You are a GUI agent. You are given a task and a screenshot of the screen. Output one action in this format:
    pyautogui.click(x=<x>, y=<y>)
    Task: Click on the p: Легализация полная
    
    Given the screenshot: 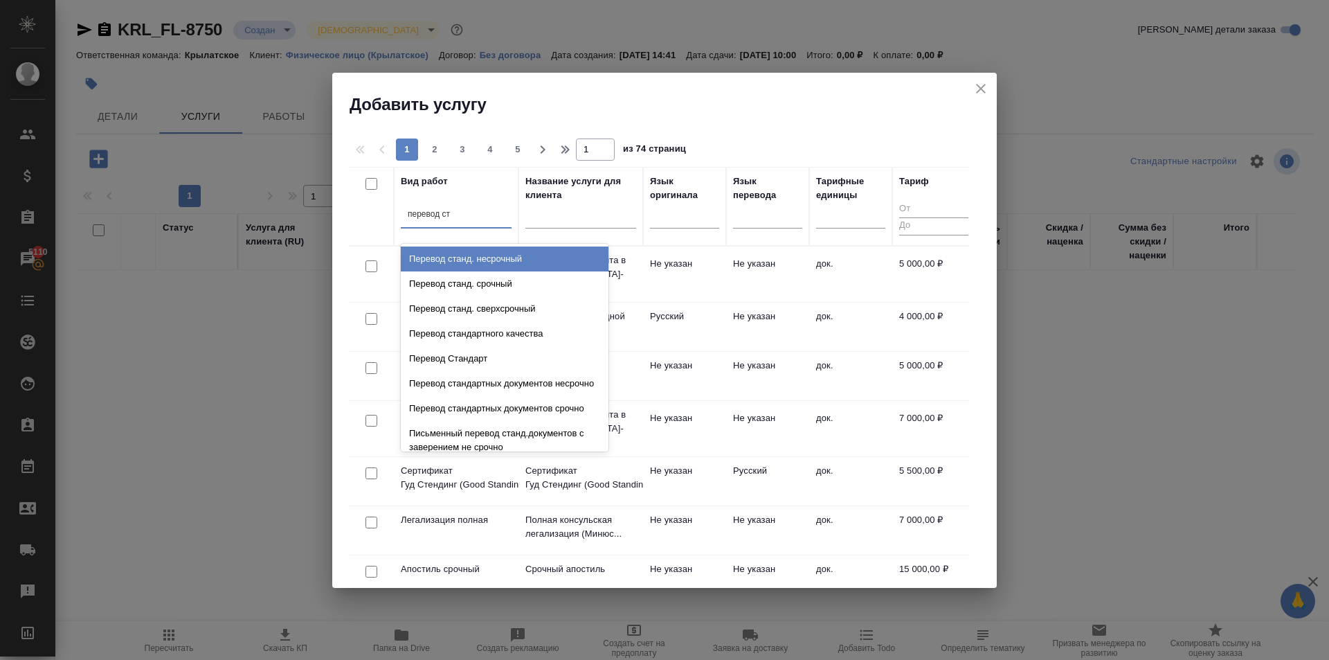 What is the action you would take?
    pyautogui.click(x=456, y=520)
    